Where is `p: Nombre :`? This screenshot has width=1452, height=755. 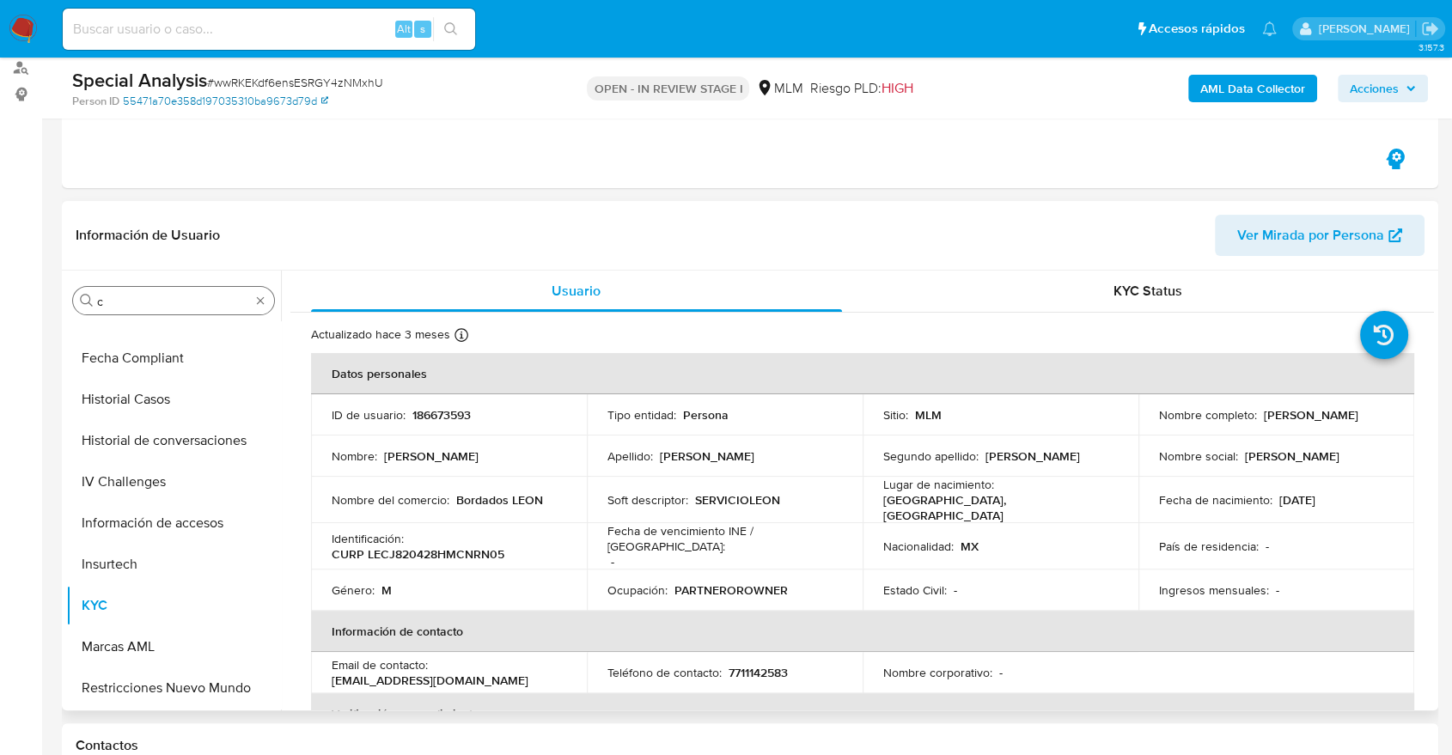
p: Nombre : is located at coordinates (354, 456).